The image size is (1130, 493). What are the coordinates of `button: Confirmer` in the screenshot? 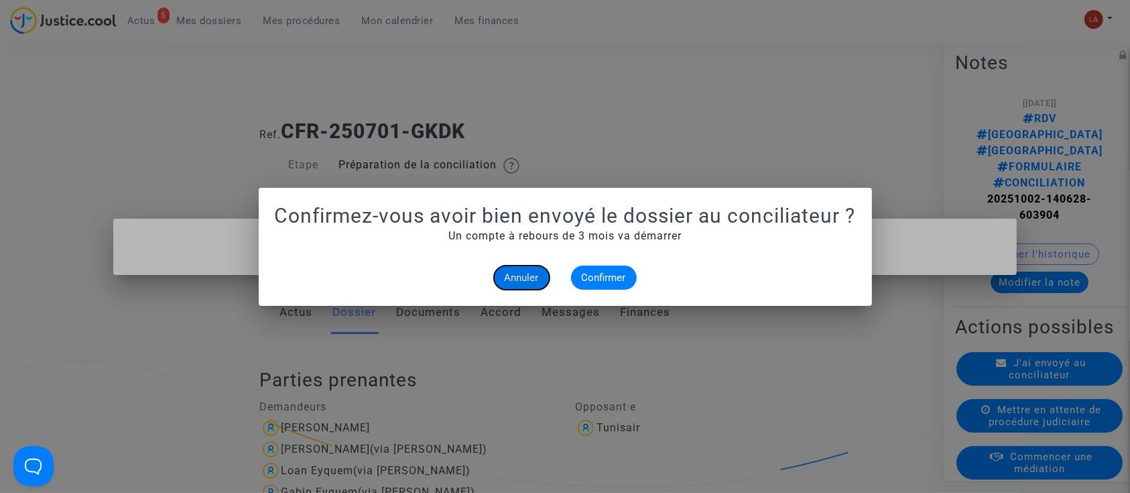 It's located at (604, 277).